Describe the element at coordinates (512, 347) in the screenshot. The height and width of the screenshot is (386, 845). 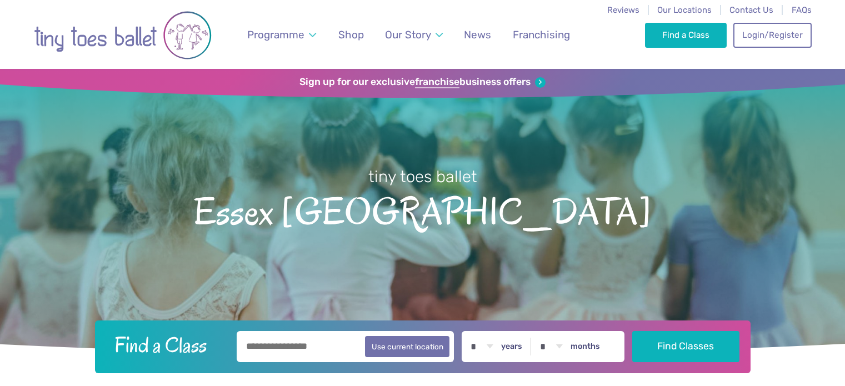
I see `label: years` at that location.